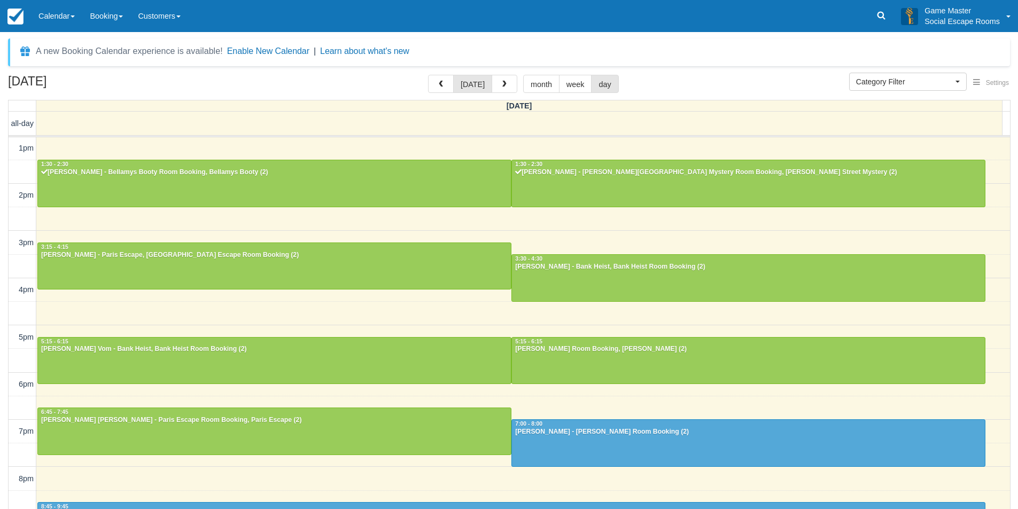 Image resolution: width=1018 pixels, height=509 pixels. I want to click on span: all-day, so click(22, 123).